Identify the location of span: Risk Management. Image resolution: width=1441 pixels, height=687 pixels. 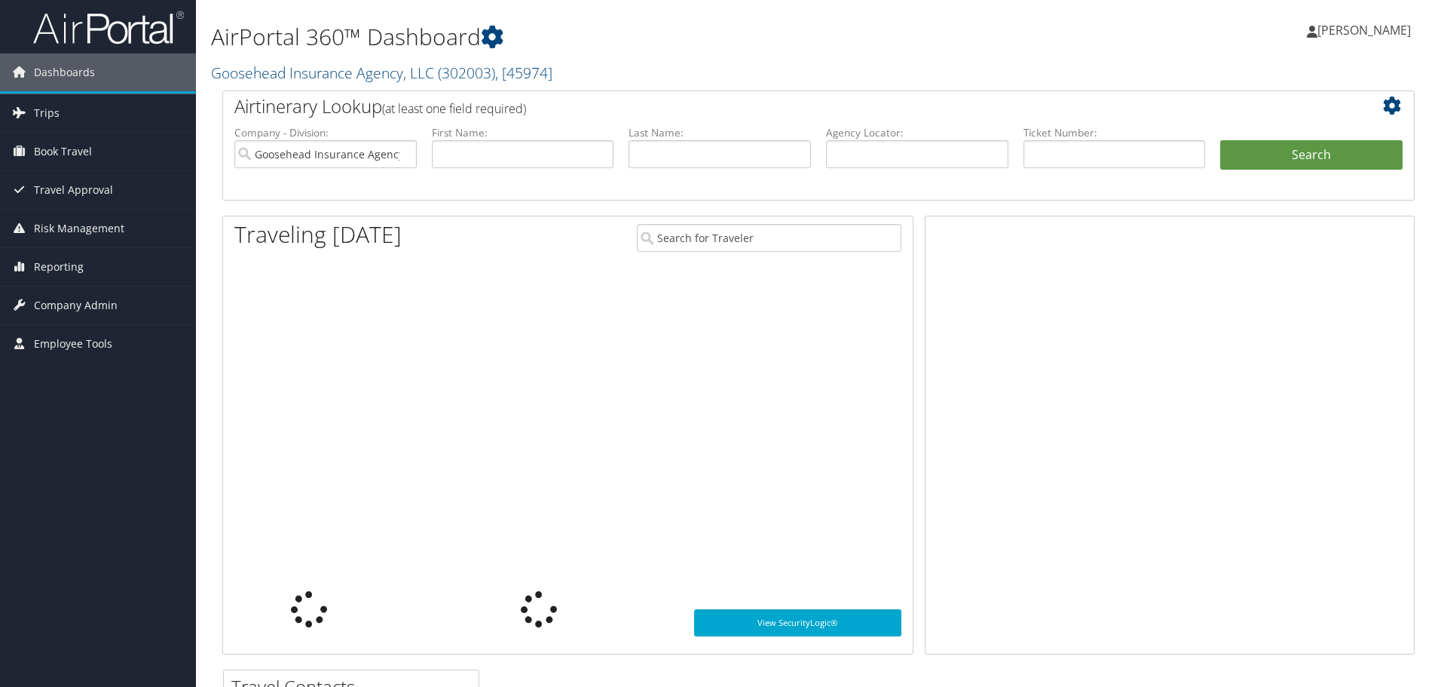
(79, 228).